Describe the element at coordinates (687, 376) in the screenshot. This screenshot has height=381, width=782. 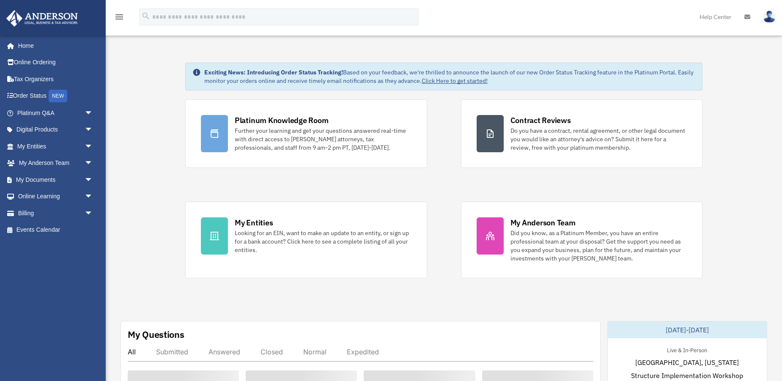
I see `span: Structure Implementation Workshop` at that location.